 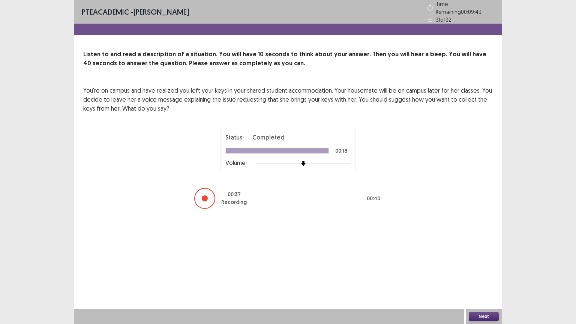 I want to click on p: Listen to and read a description of a situation. You will have 10 seconds to think about your ans..., so click(x=288, y=59).